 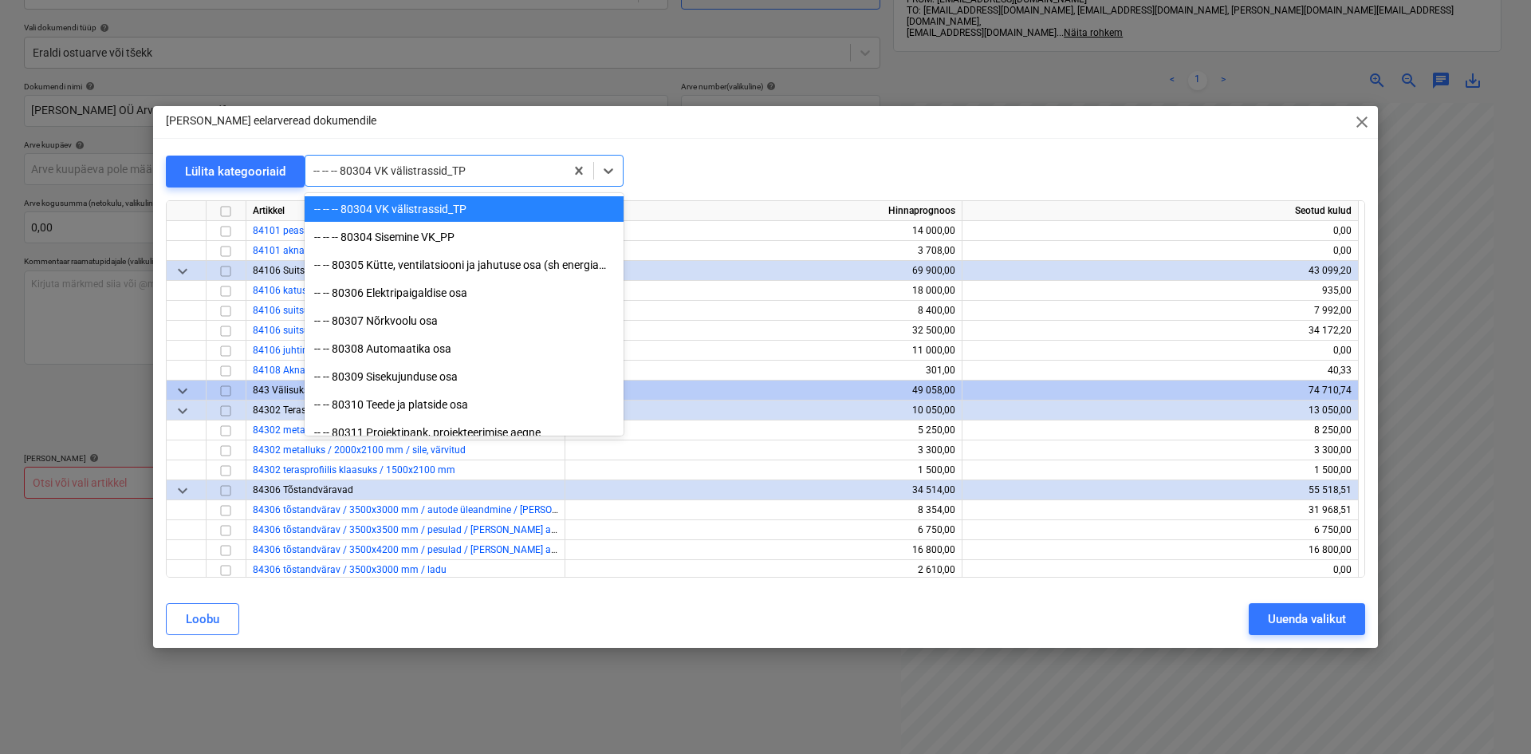 What do you see at coordinates (1160, 370) in the screenshot?
I see `div: 40,33` at bounding box center [1160, 370].